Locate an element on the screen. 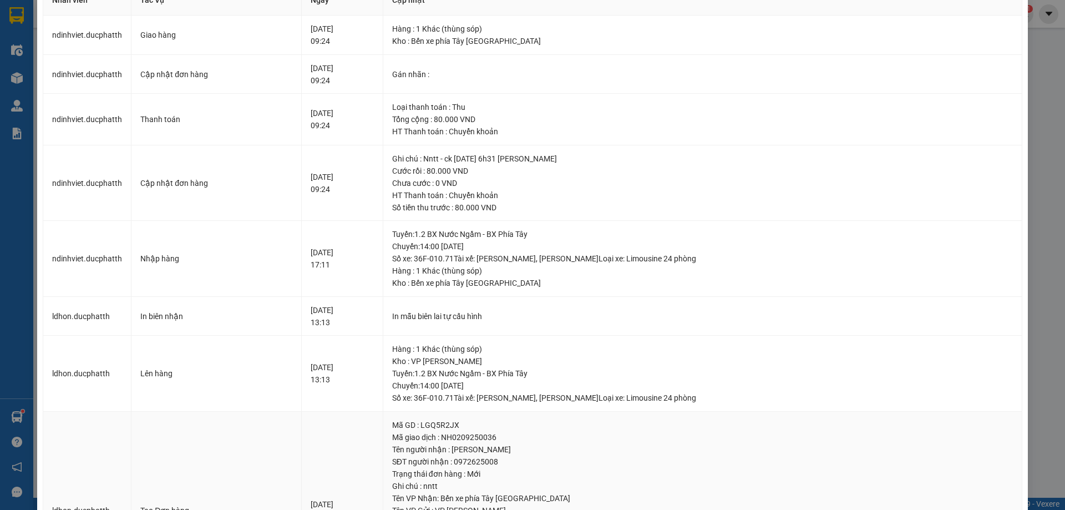 Image resolution: width=1065 pixels, height=510 pixels. div: Ghi chú : nntt is located at coordinates (702, 486).